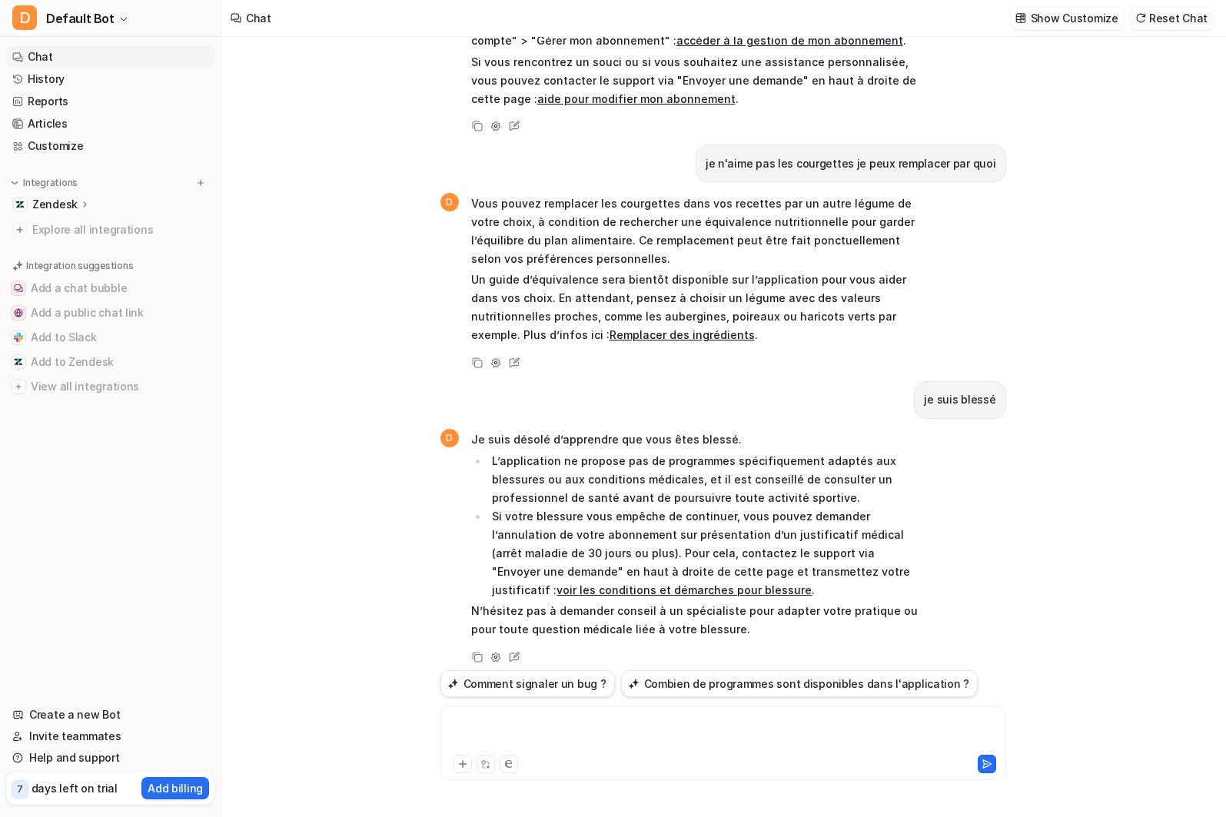 This screenshot has width=1226, height=817. What do you see at coordinates (75, 788) in the screenshot?
I see `p: days left on trial` at bounding box center [75, 788].